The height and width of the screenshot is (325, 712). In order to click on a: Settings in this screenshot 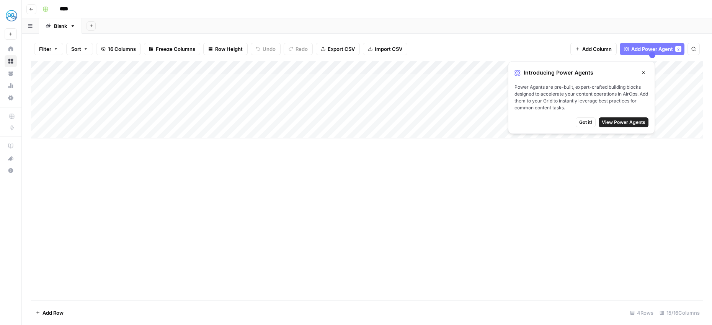, I will do `click(11, 98)`.